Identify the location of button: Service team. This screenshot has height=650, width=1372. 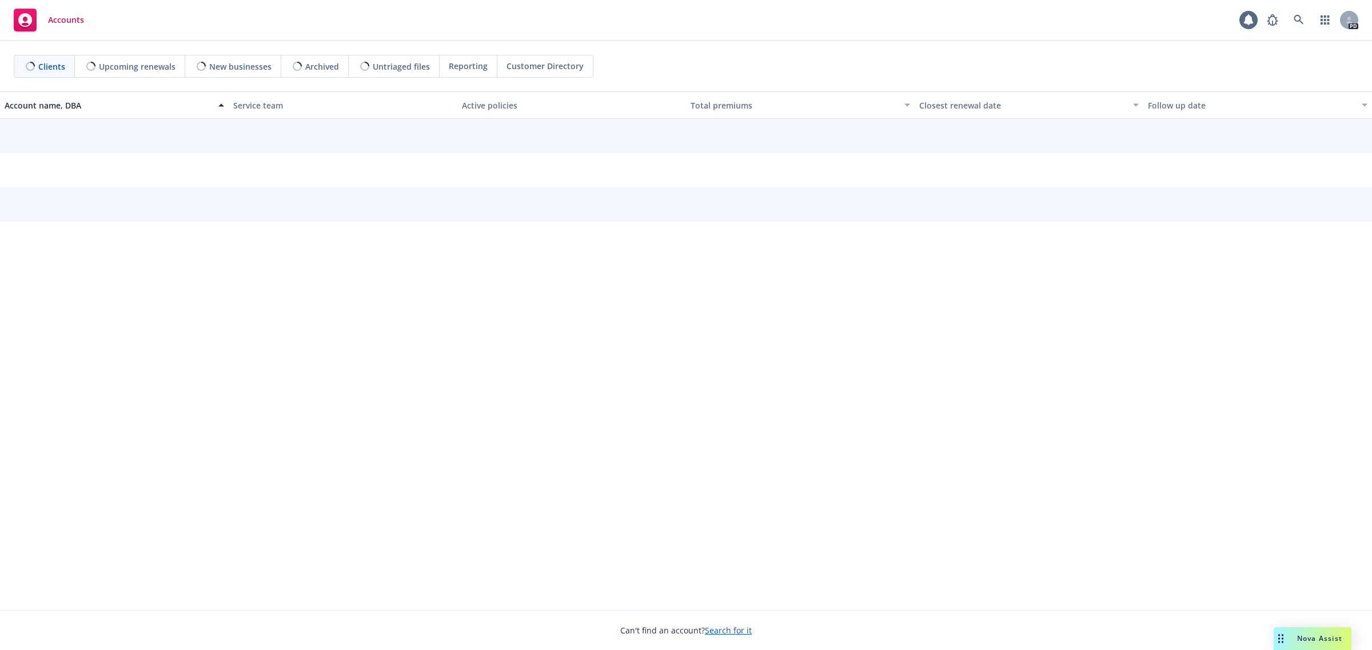
(343, 105).